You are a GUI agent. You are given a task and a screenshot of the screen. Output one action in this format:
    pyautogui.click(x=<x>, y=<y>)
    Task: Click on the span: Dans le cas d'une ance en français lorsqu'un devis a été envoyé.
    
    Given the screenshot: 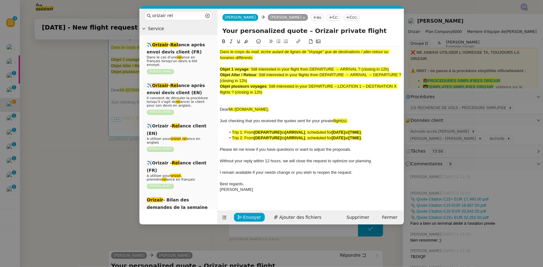 What is the action you would take?
    pyautogui.click(x=172, y=61)
    